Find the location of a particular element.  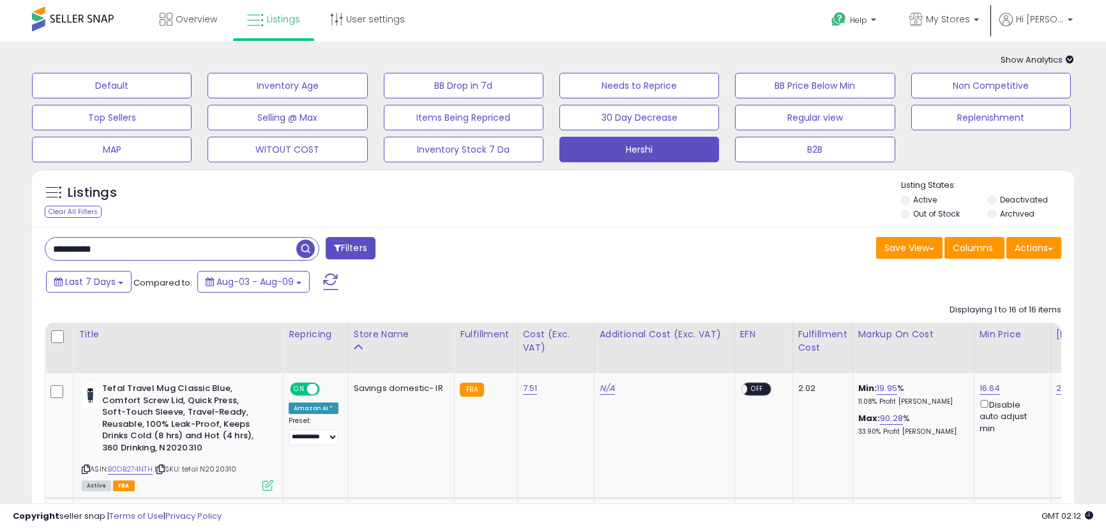

a: Help is located at coordinates (855, 22).